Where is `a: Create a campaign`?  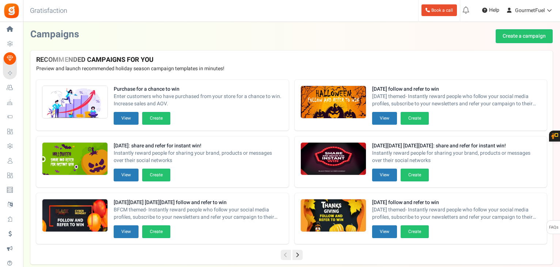
a: Create a campaign is located at coordinates (524, 36).